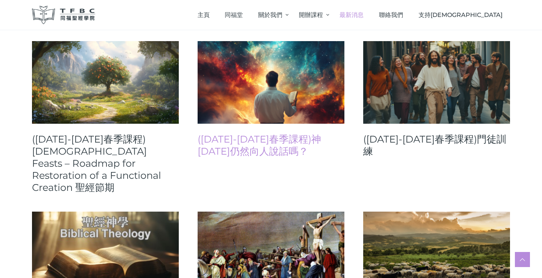  What do you see at coordinates (234, 15) in the screenshot?
I see `a: 同福堂` at bounding box center [234, 15].